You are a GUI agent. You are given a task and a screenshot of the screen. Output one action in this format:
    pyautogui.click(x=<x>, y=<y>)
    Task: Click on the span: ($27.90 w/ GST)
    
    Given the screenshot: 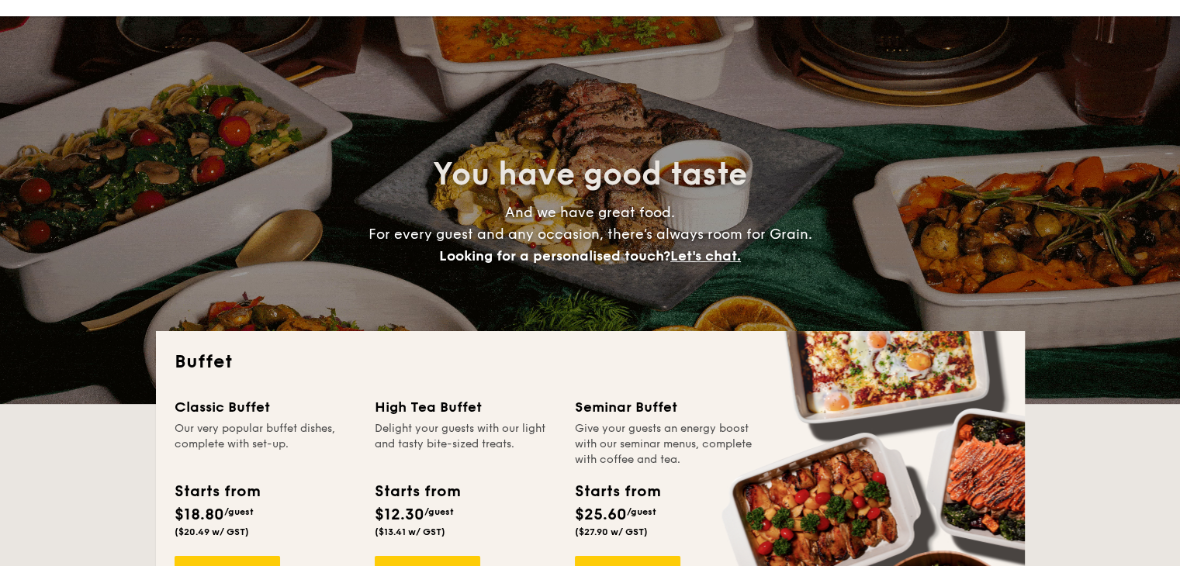 What is the action you would take?
    pyautogui.click(x=611, y=532)
    